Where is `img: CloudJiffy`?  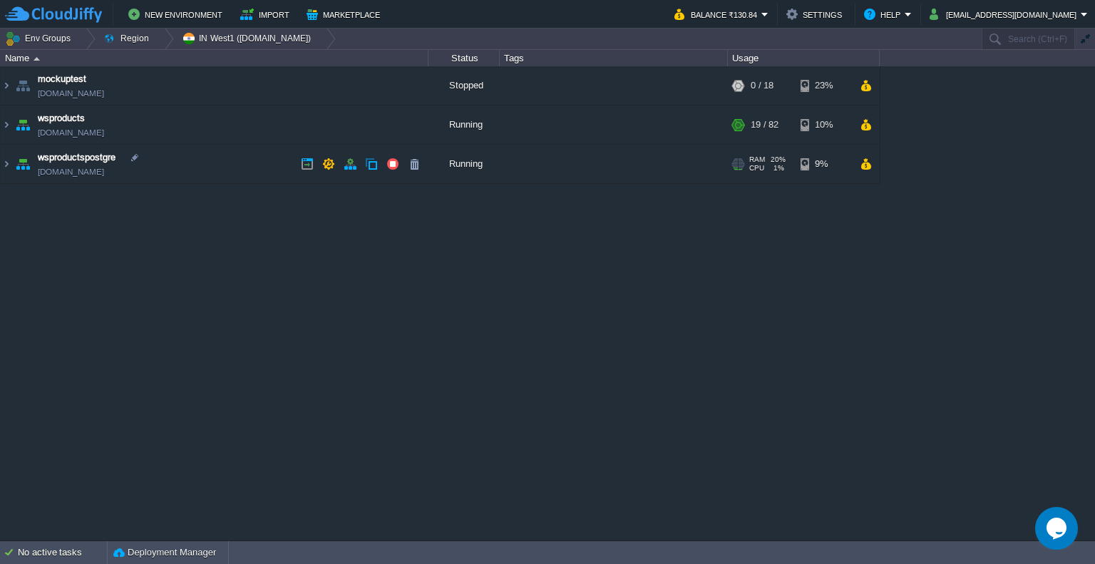 img: CloudJiffy is located at coordinates (53, 14).